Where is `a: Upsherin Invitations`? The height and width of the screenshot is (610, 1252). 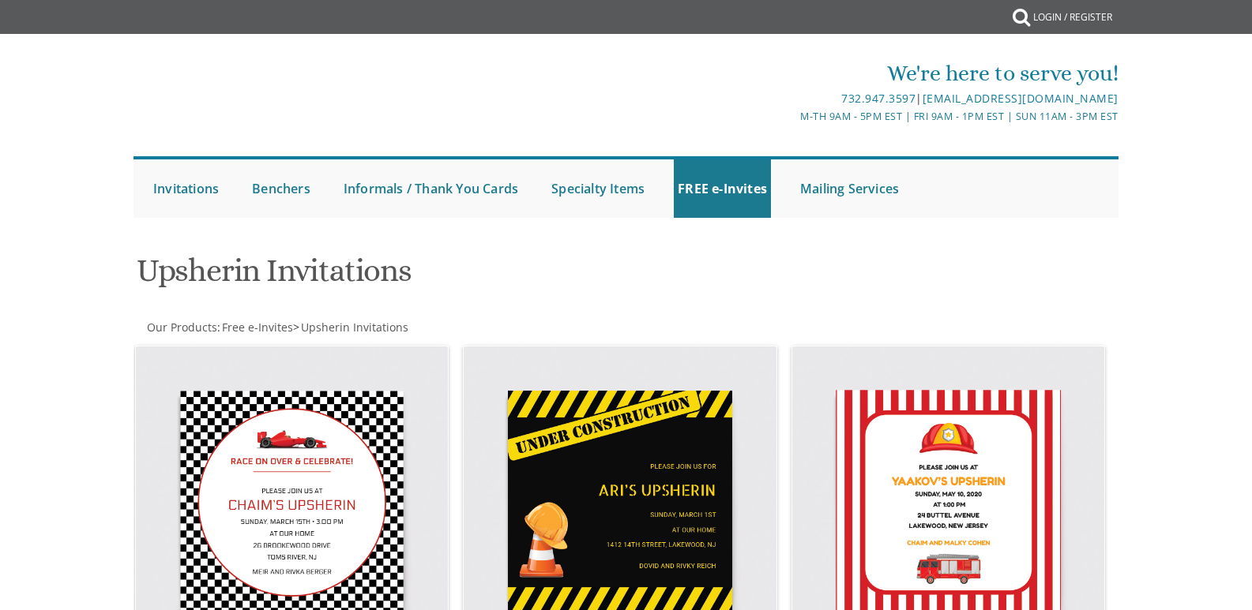
a: Upsherin Invitations is located at coordinates (354, 327).